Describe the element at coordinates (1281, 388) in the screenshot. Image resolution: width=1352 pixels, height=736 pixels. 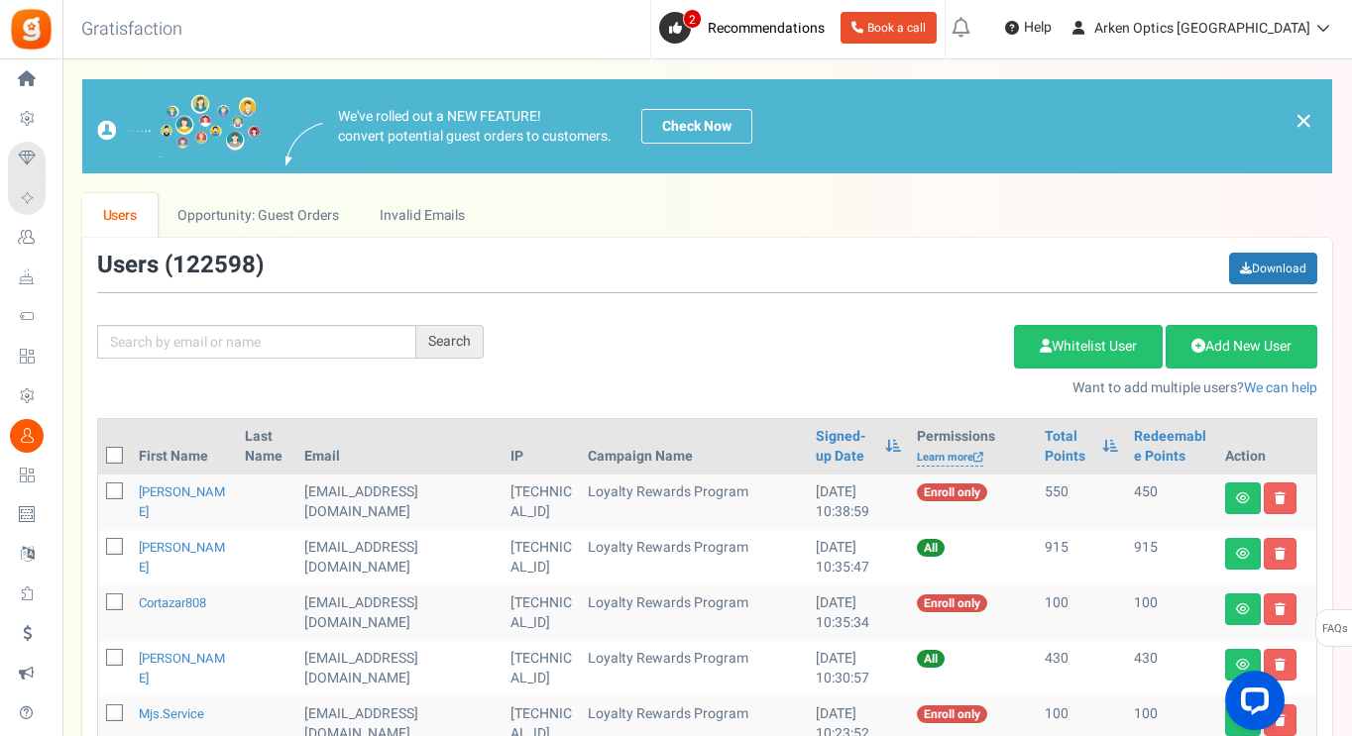
I see `a: We can help` at that location.